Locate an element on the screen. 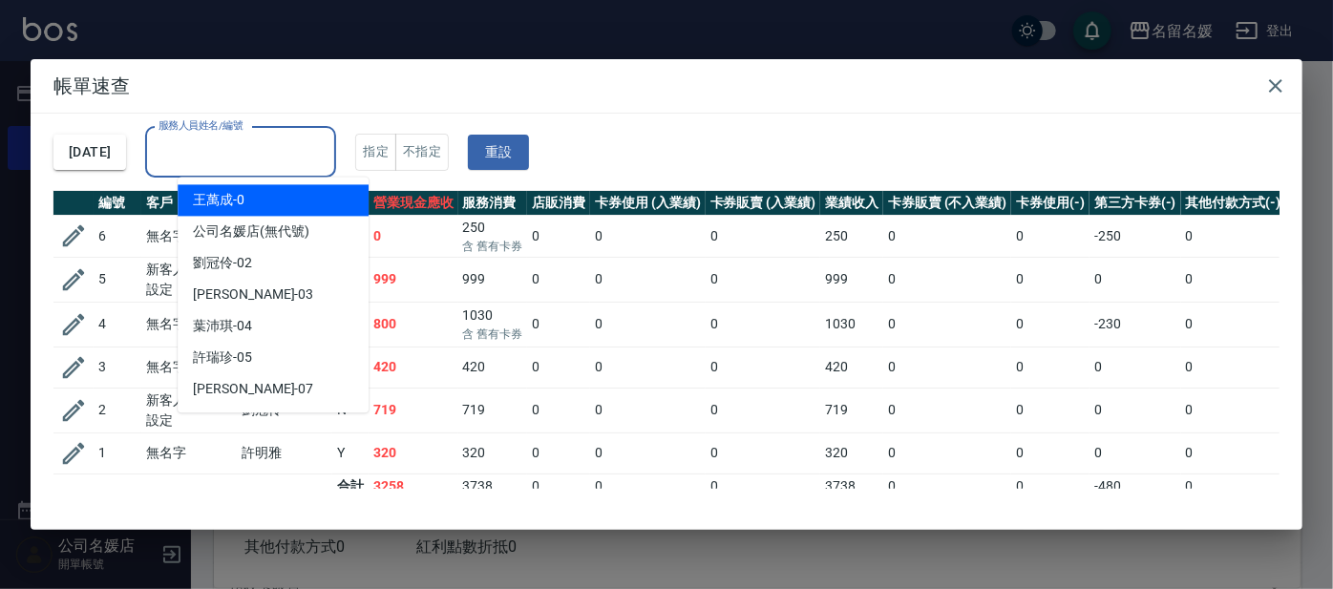  span: 許瑞珍 -05 is located at coordinates (223, 357).